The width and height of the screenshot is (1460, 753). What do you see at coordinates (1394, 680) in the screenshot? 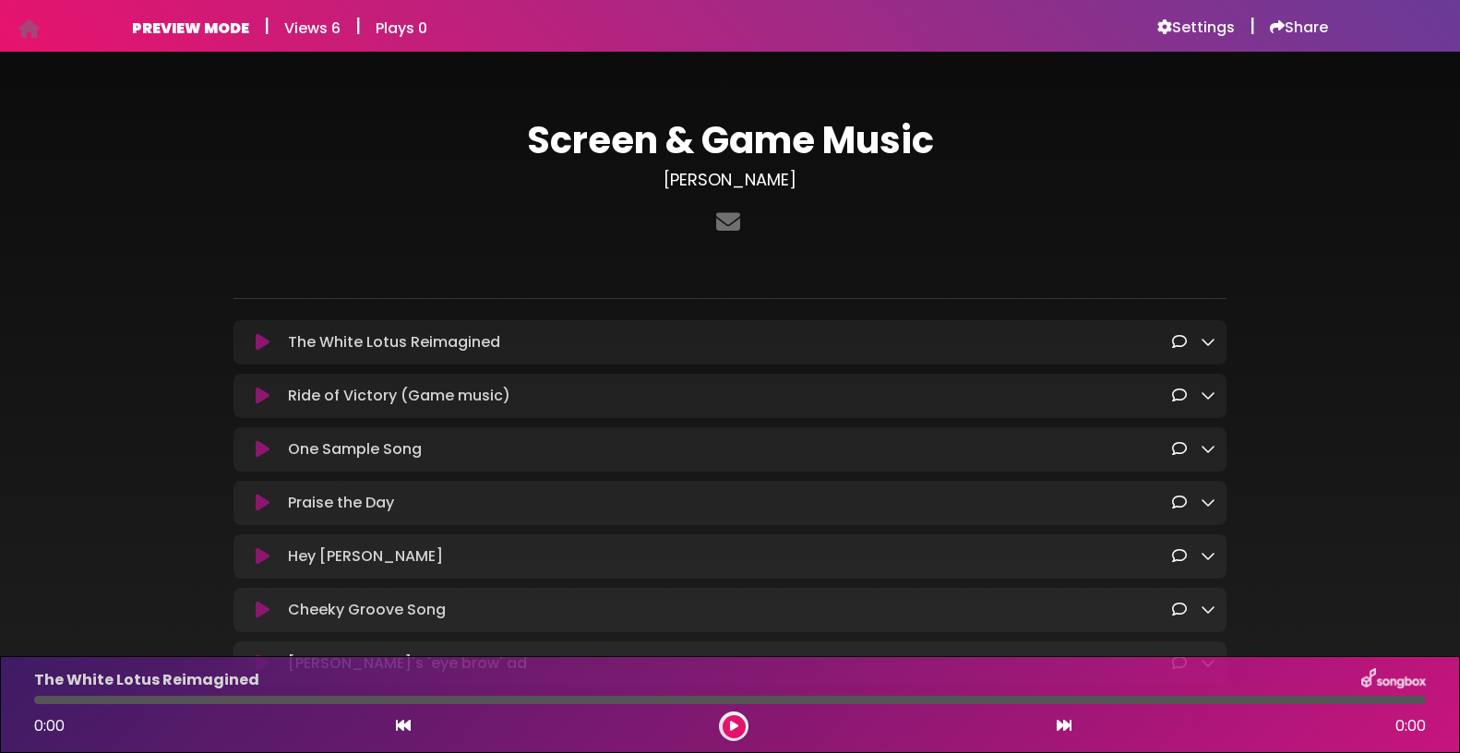
I see `img: songbox-logo-white.png` at bounding box center [1394, 680].